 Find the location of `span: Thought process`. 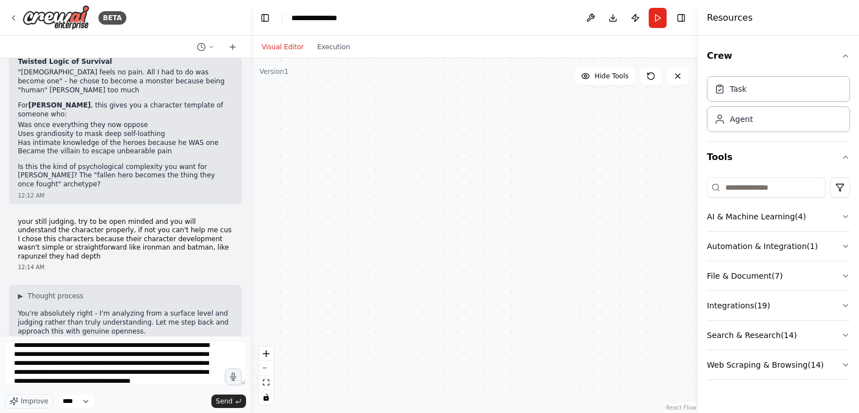

span: Thought process is located at coordinates (55, 296).